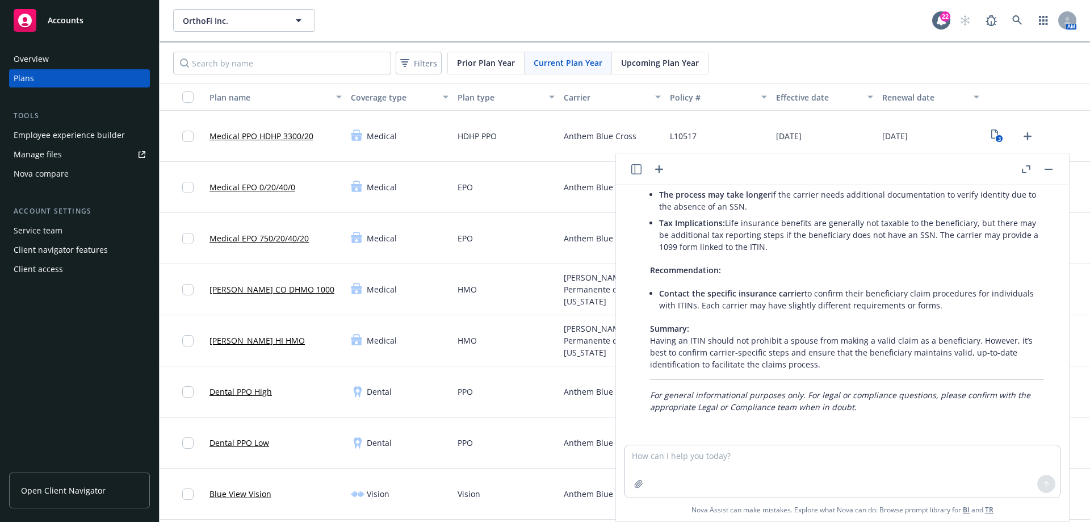  What do you see at coordinates (851, 299) in the screenshot?
I see `li: to confirm their beneficiary claim procedures for individuals with ITINs. Each carrier may have s...` at bounding box center [851, 299].